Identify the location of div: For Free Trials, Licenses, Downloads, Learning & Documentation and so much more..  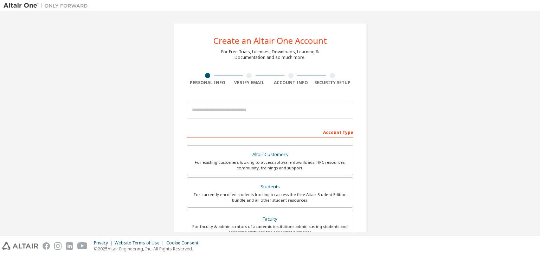
(270, 55).